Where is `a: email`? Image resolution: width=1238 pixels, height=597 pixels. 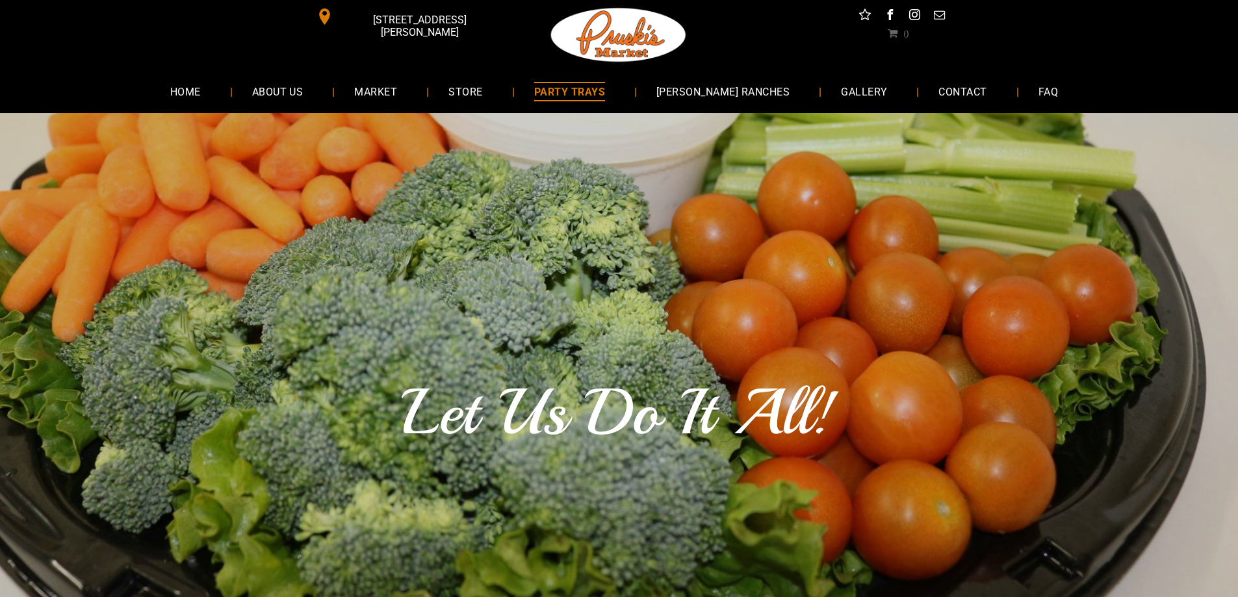
a: email is located at coordinates (939, 16).